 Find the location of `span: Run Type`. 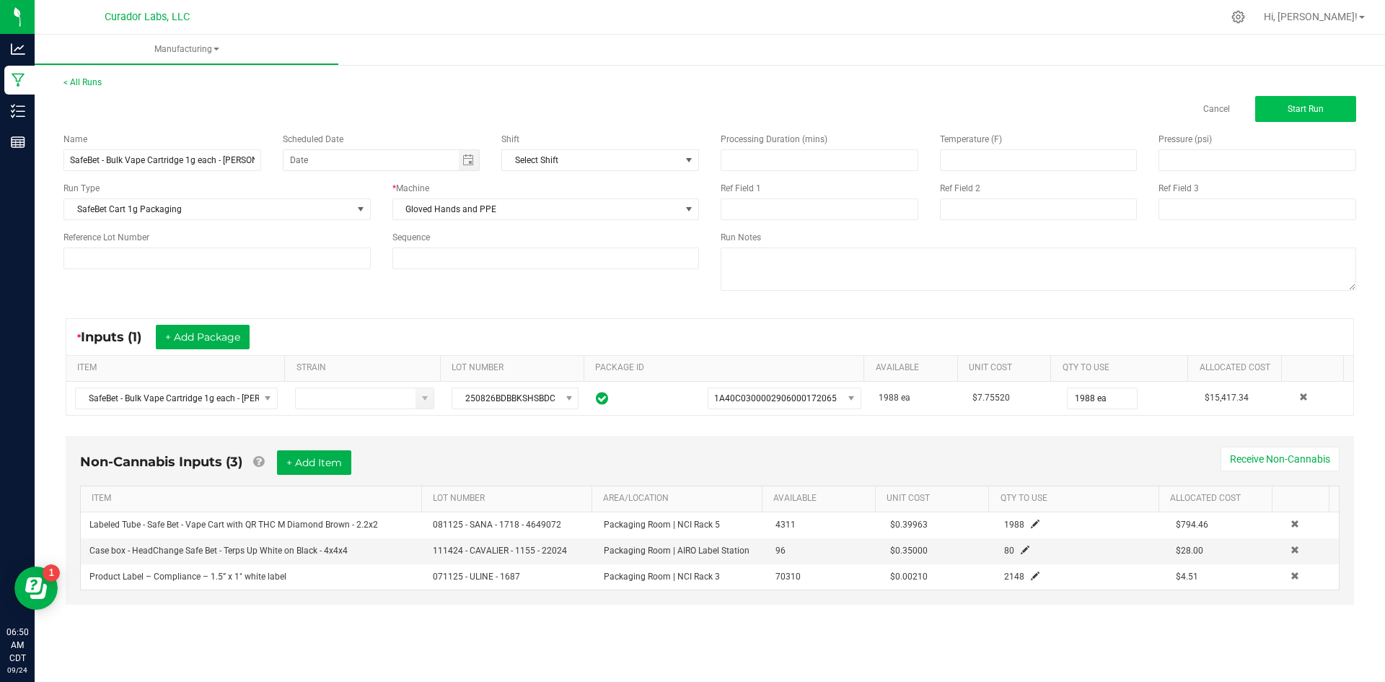

span: Run Type is located at coordinates (82, 188).